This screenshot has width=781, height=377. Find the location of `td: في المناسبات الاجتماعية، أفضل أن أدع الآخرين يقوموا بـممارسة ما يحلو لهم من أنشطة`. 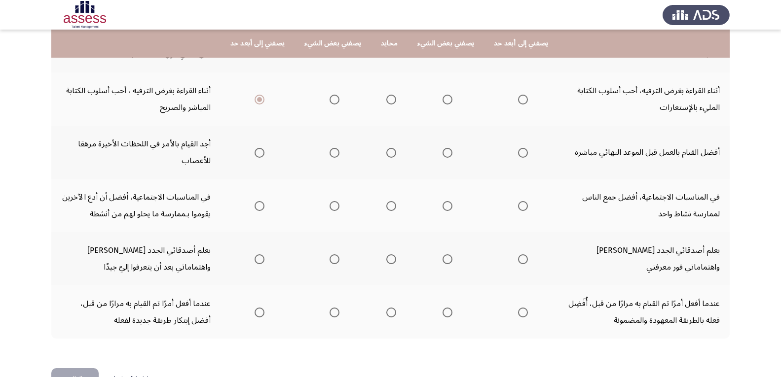

td: في المناسبات الاجتماعية، أفضل أن أدع الآخرين يقوموا بـممارسة ما يحلو لهم من أنشطة is located at coordinates (136, 206).